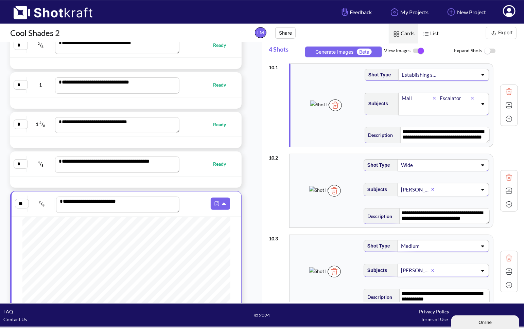  I want to click on img: Export Icon, so click(494, 33).